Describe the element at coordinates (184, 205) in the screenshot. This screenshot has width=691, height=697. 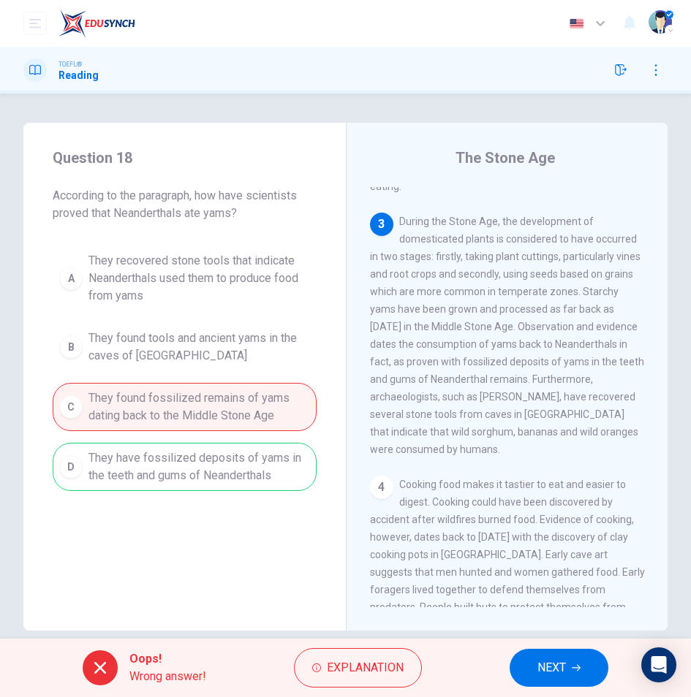
I see `span: According to the paragraph, how have scientists proved that Neanderthals ate yams?` at that location.